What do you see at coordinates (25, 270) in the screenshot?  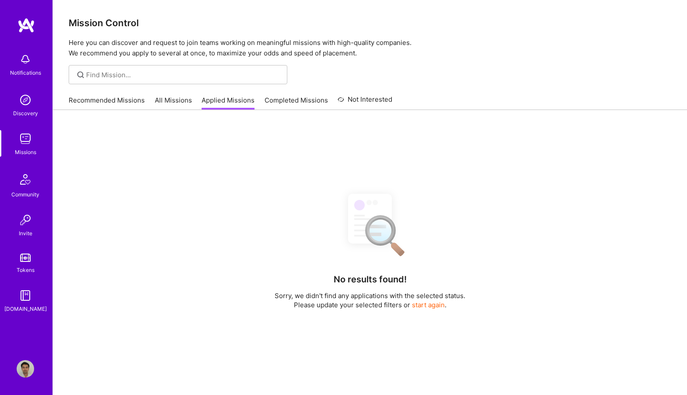 I see `div: Tokens` at bounding box center [25, 270].